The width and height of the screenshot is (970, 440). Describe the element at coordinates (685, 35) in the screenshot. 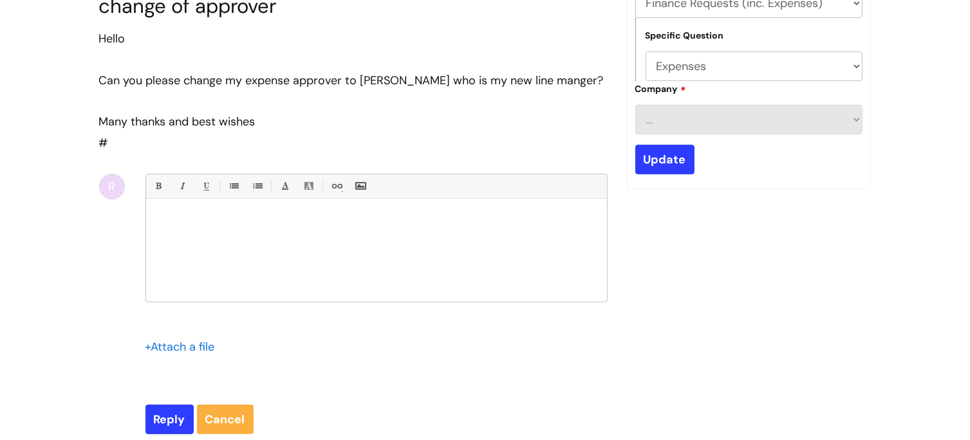

I see `label: Specific Question` at that location.